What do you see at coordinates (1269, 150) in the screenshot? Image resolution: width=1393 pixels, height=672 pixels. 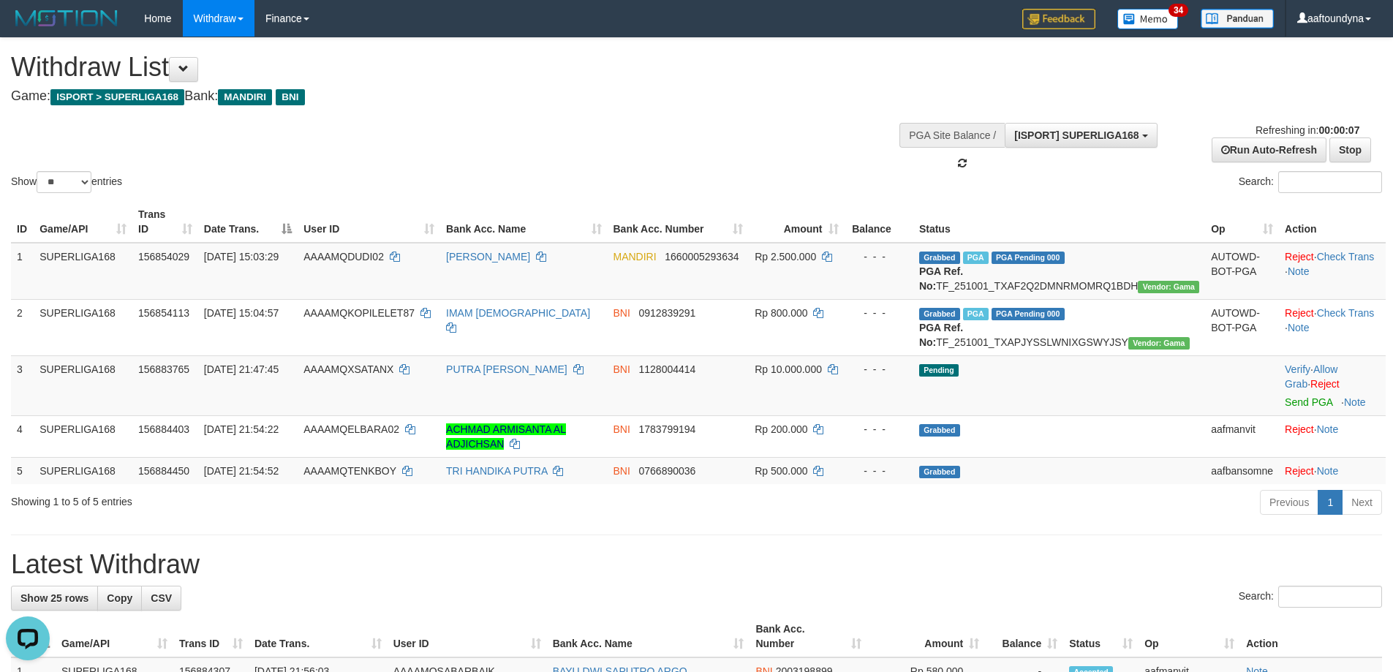 I see `a: Run Auto-Refresh` at bounding box center [1269, 150].